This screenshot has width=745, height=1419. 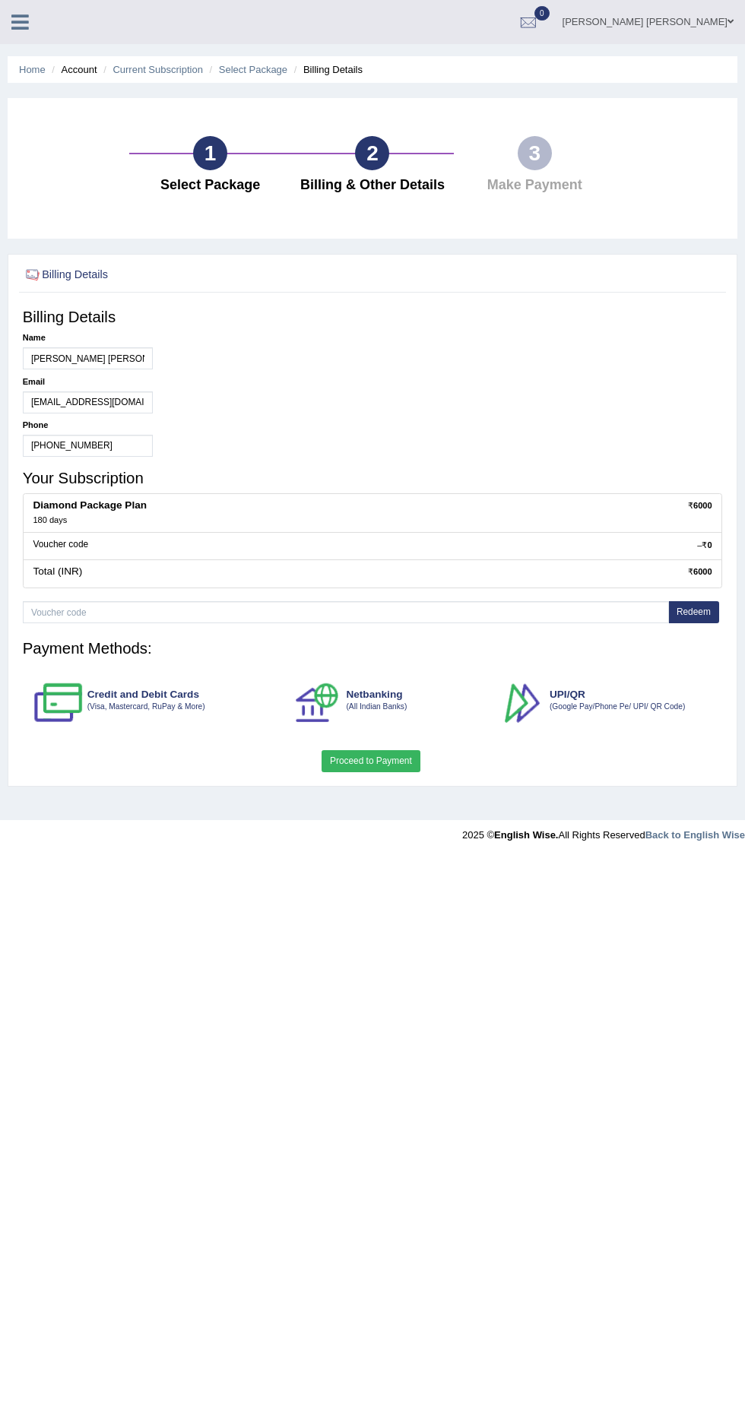 I want to click on span: 0, so click(x=542, y=13).